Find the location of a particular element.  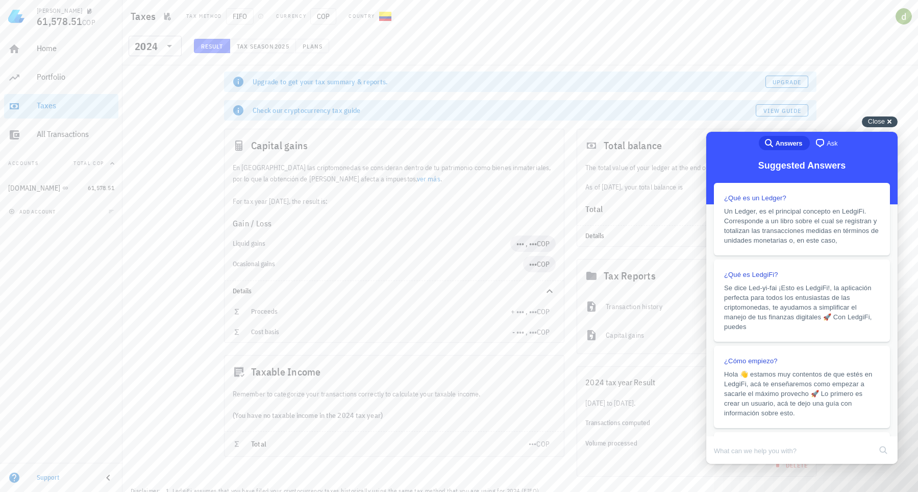

span: ¿Qué es LedgiFi? is located at coordinates (45, 142).